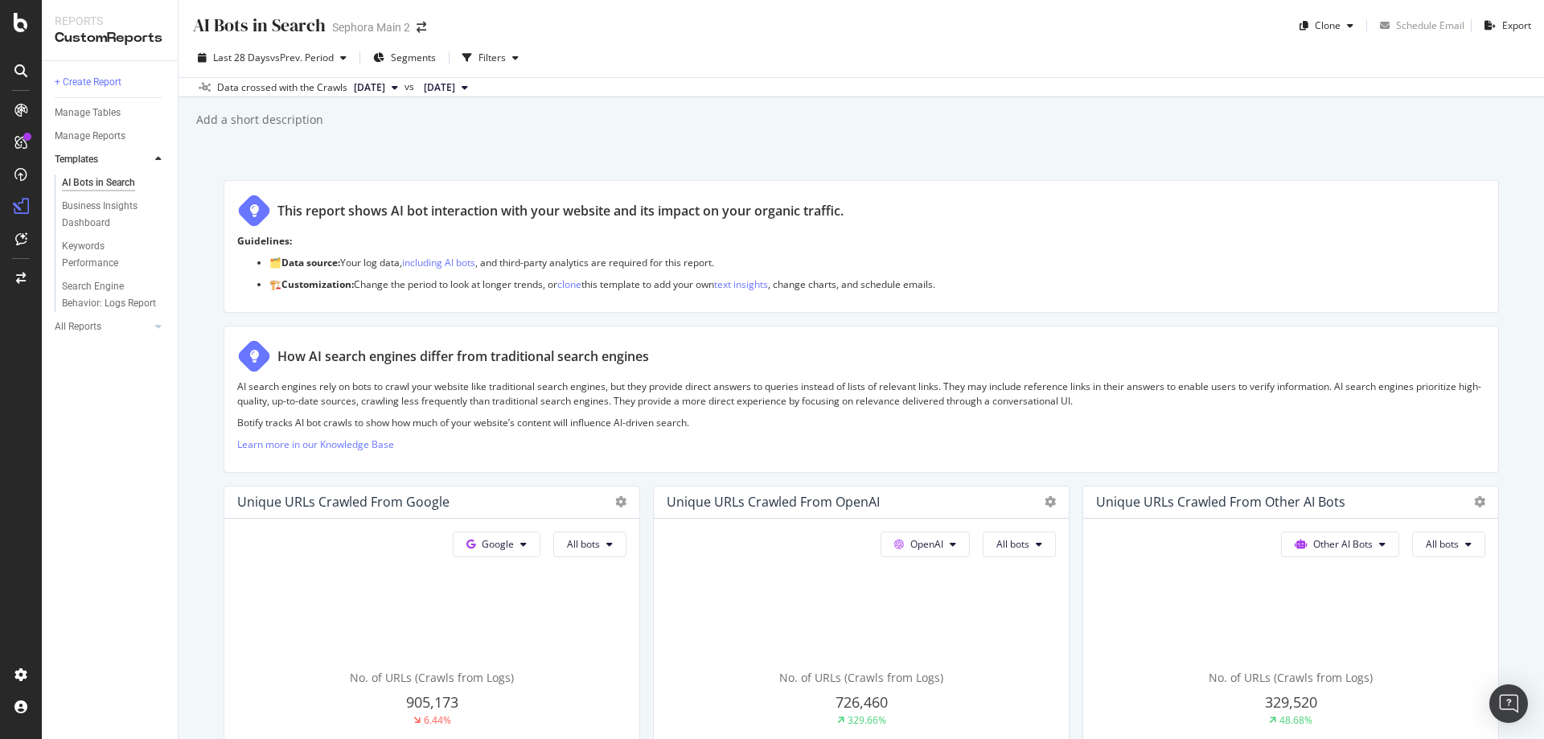 This screenshot has height=739, width=1544. What do you see at coordinates (88, 82) in the screenshot?
I see `div: + Create Report` at bounding box center [88, 82].